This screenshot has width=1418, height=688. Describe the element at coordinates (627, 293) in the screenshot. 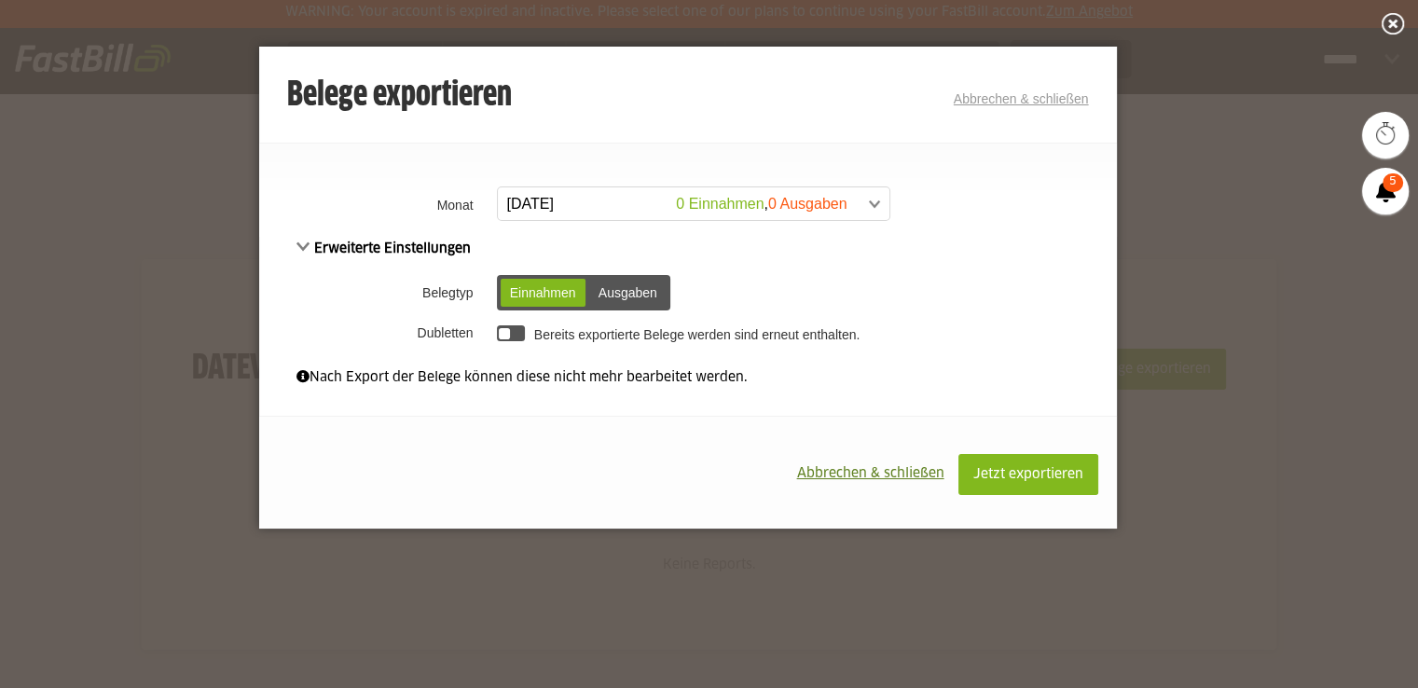

I see `div: Ausgaben` at that location.